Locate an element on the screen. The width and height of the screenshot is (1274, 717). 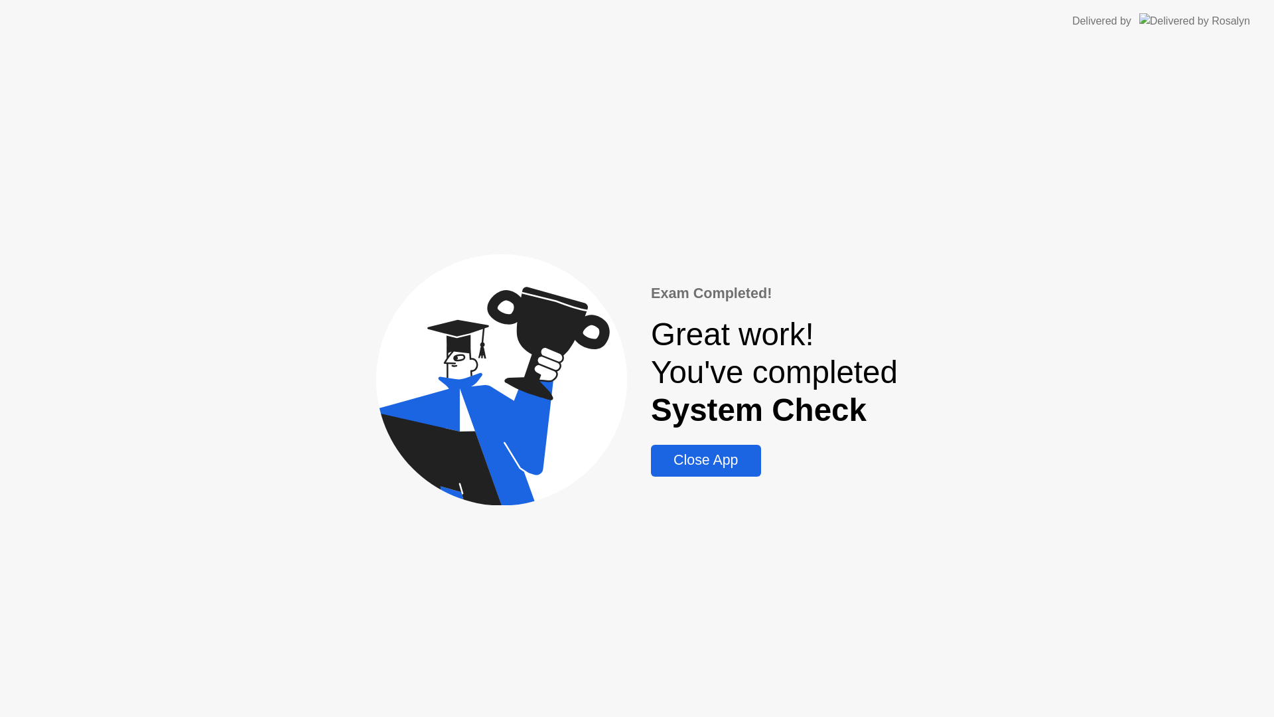
img: Delivered by Rosalyn is located at coordinates (1195, 21).